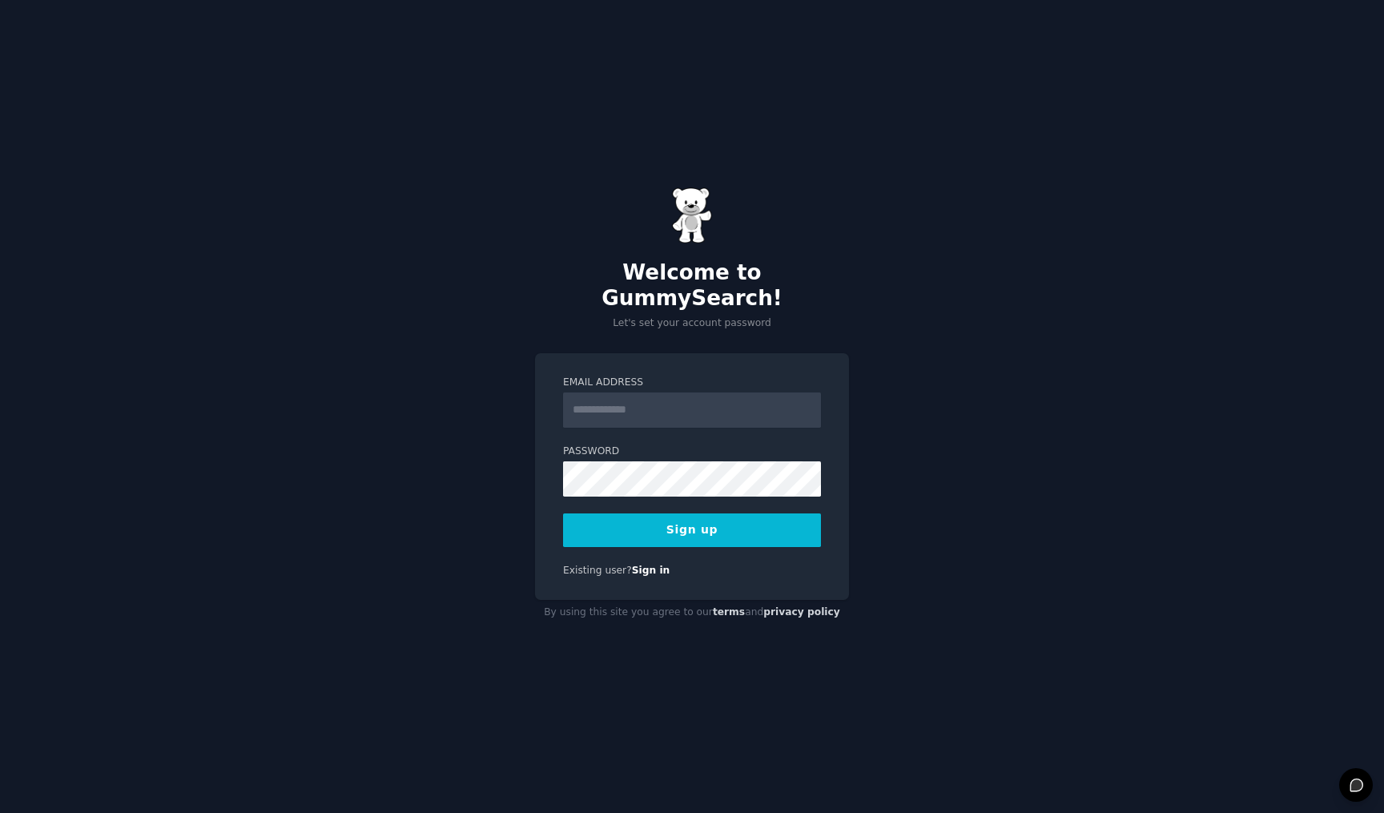 Image resolution: width=1384 pixels, height=813 pixels. Describe the element at coordinates (651, 570) in the screenshot. I see `a: Sign in` at that location.